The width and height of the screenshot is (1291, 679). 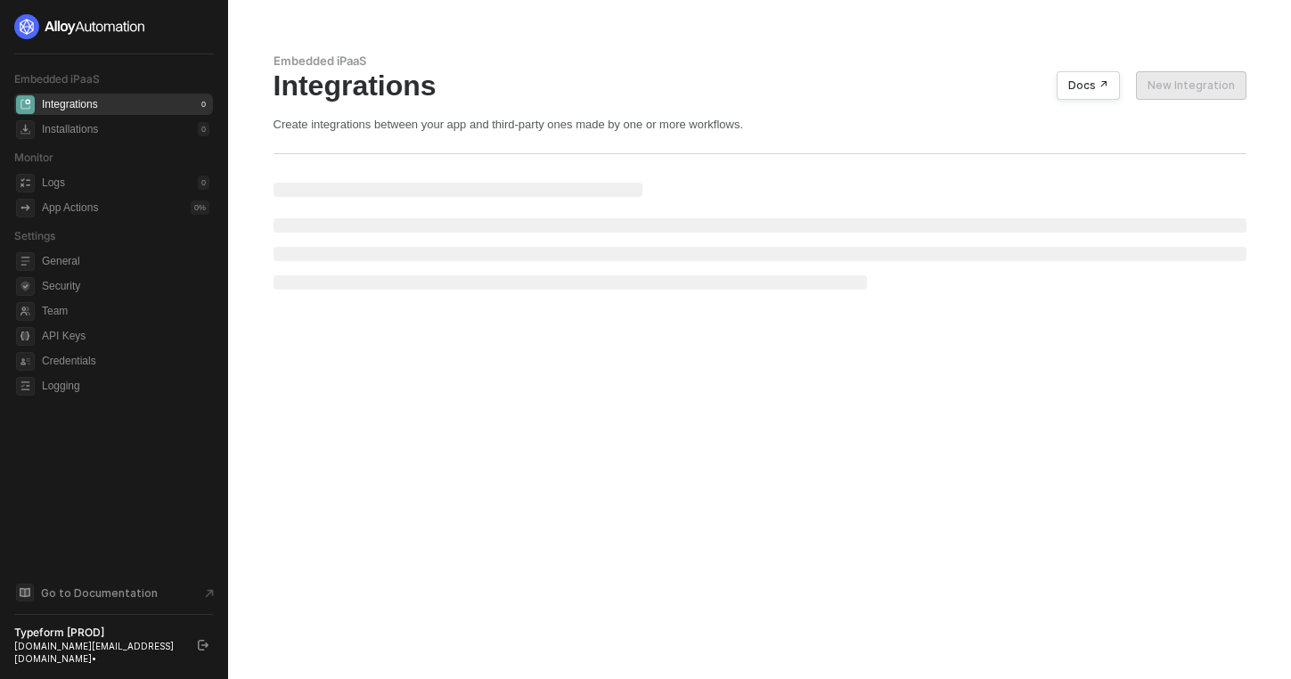 What do you see at coordinates (760, 124) in the screenshot?
I see `div: Create integrations between your app and third-party ones made by one or more workflows.` at bounding box center [760, 124].